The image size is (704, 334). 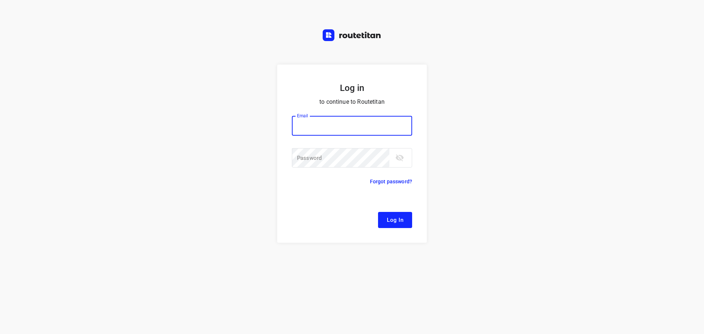 I want to click on button: toggle password visibility, so click(x=400, y=158).